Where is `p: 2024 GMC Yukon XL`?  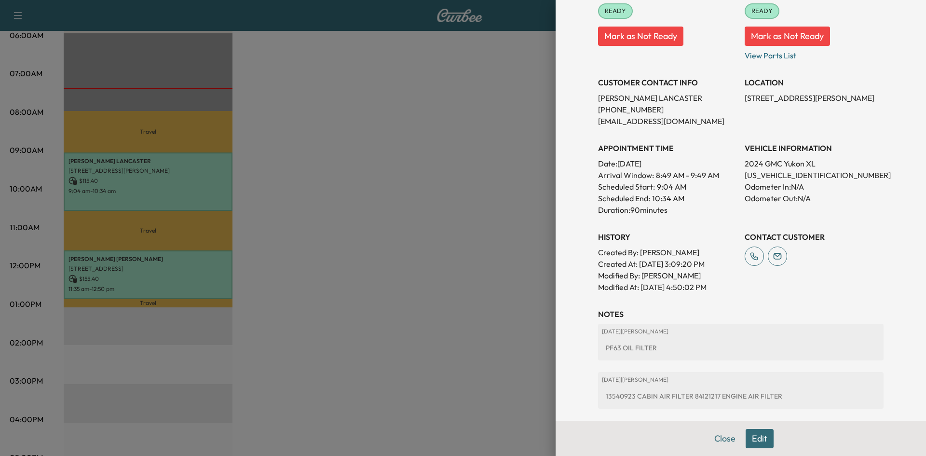
p: 2024 GMC Yukon XL is located at coordinates (814, 164).